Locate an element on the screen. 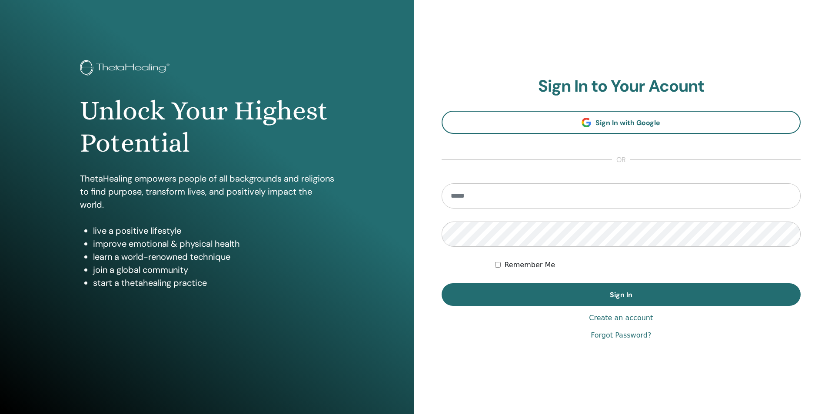  li: start a thetahealing practice is located at coordinates (213, 283).